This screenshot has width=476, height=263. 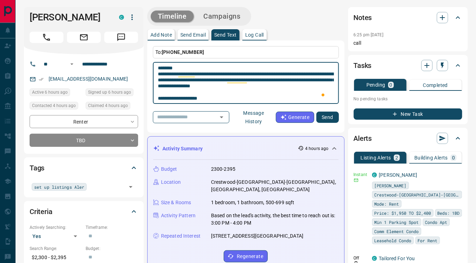 What do you see at coordinates (246, 149) in the screenshot?
I see `div: Activity Summary4 hours ago` at bounding box center [246, 149].